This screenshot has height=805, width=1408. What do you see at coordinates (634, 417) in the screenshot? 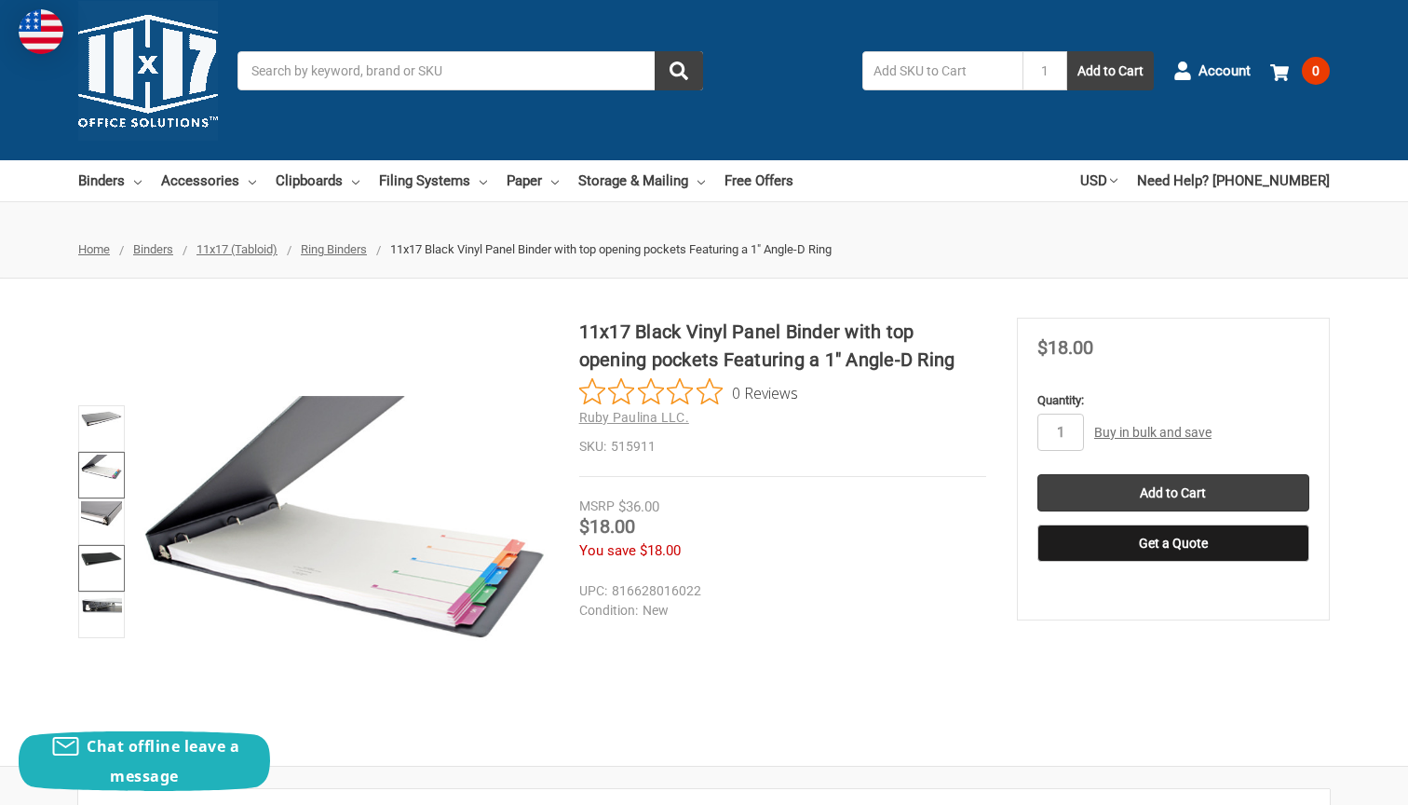
I see `span: Ruby Paulina LLC.` at bounding box center [634, 417].